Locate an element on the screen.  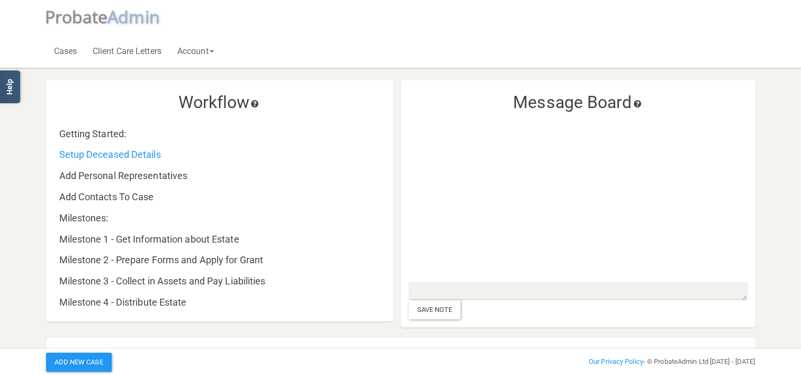
div: Getting Started: is located at coordinates (181, 134).